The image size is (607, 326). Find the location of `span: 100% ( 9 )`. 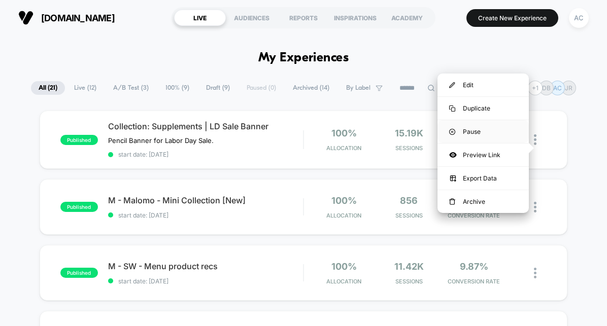

span: 100% ( 9 ) is located at coordinates (177, 88).